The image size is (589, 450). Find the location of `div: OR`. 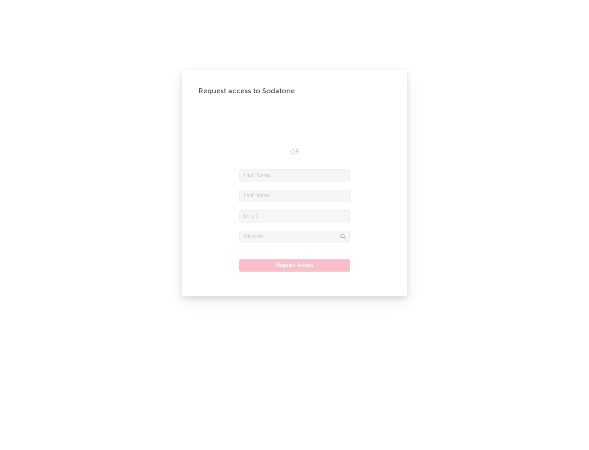

div: OR is located at coordinates (294, 152).